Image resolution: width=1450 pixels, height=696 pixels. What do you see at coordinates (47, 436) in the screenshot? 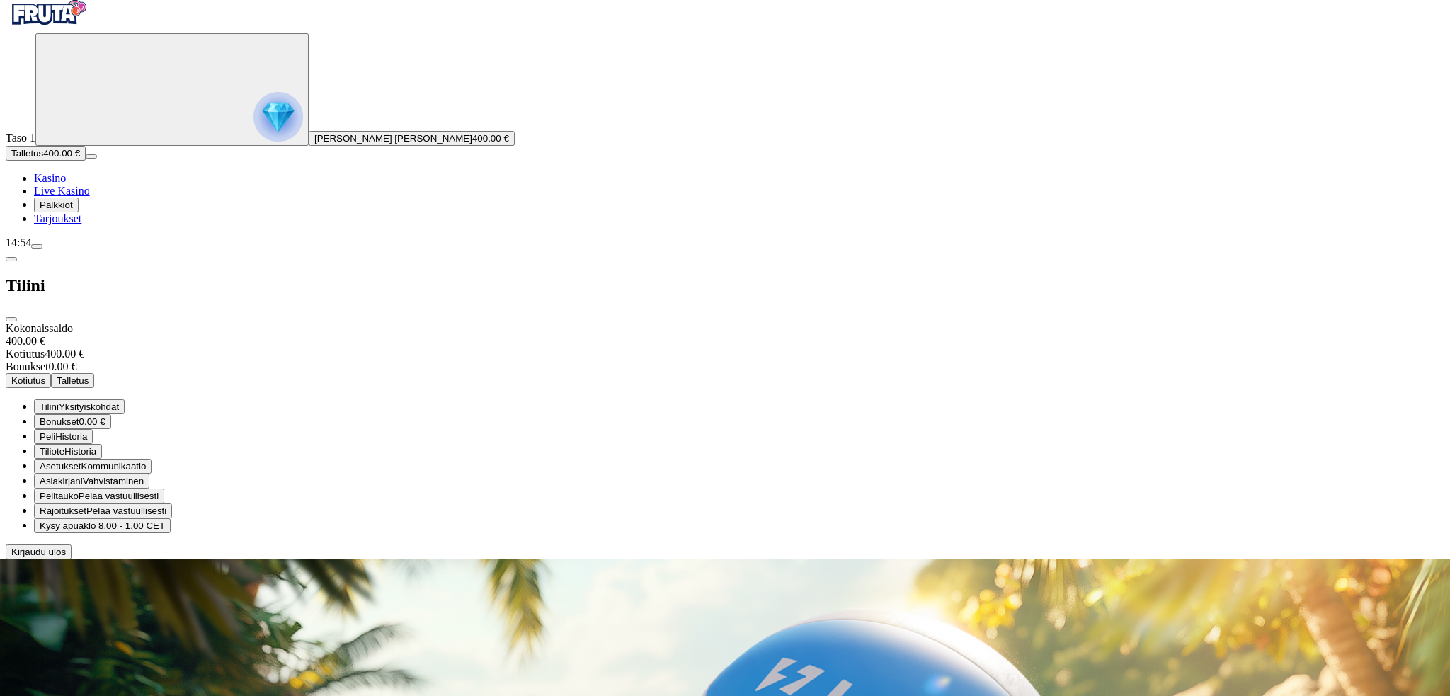
I see `span: Peli` at bounding box center [47, 436].